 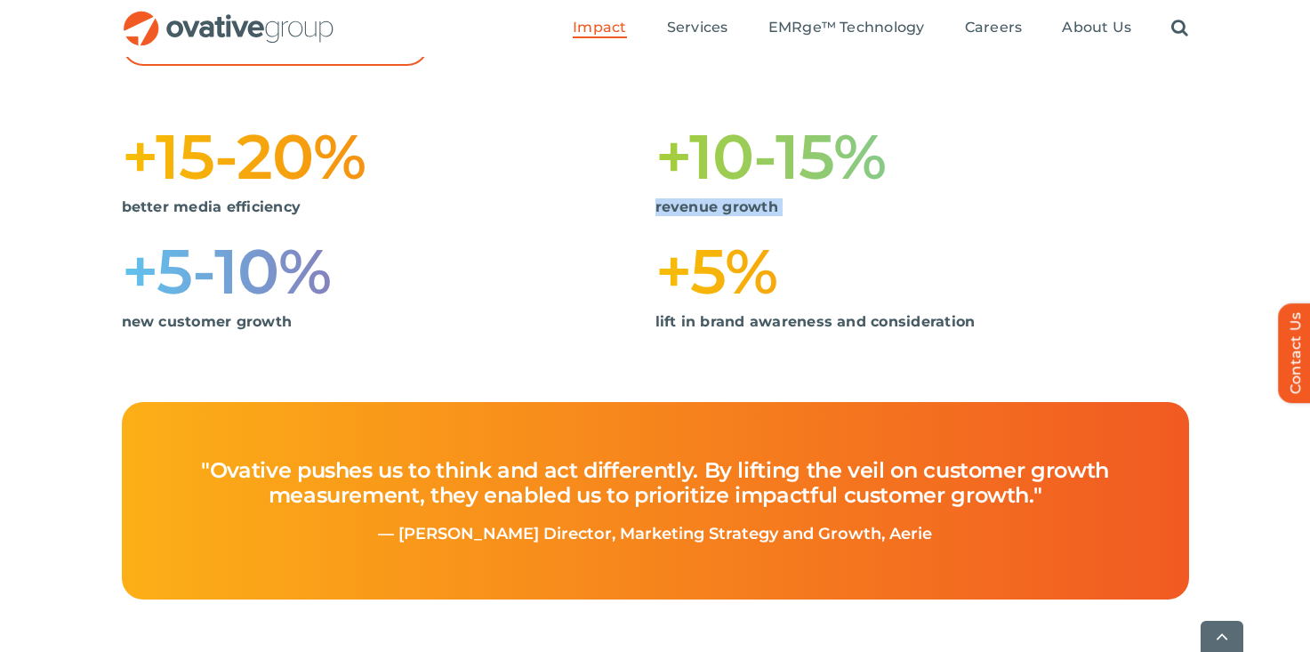 What do you see at coordinates (847, 28) in the screenshot?
I see `span: EMRge™ Technology` at bounding box center [847, 28].